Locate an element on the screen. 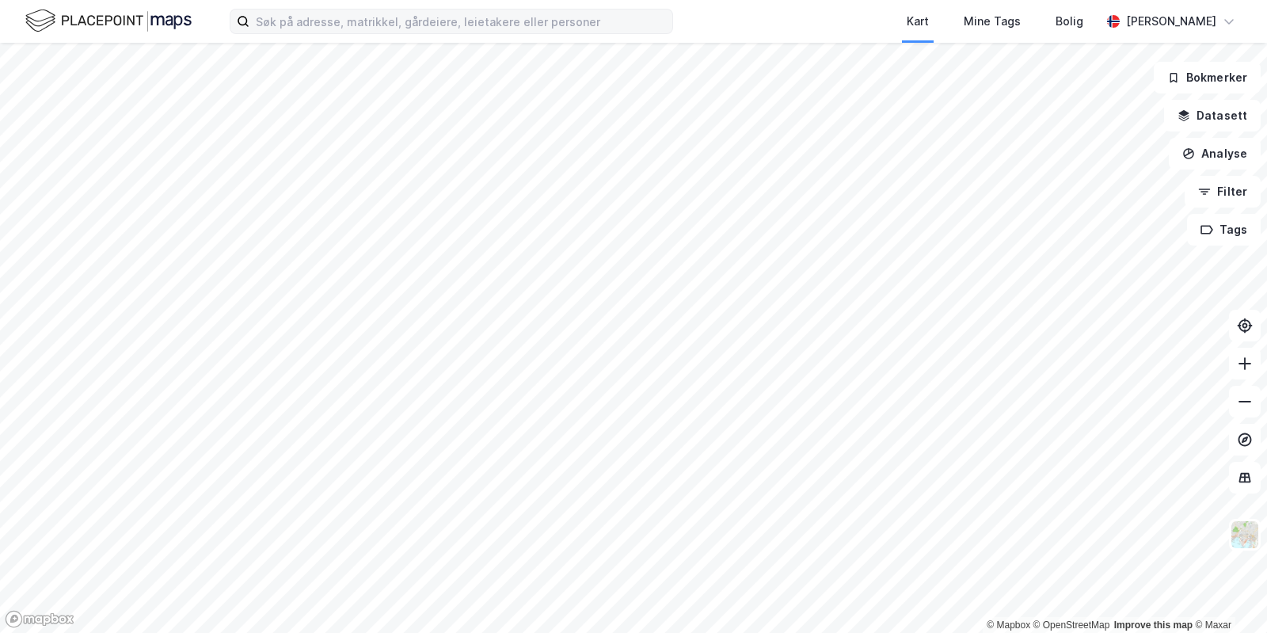 Image resolution: width=1267 pixels, height=633 pixels. div: Kontrollprogram for chat is located at coordinates (1227, 595).